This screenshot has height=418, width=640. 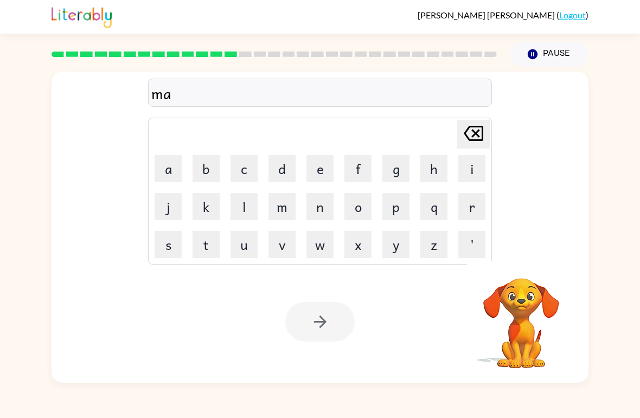 What do you see at coordinates (206, 207) in the screenshot?
I see `button: k` at bounding box center [206, 207].